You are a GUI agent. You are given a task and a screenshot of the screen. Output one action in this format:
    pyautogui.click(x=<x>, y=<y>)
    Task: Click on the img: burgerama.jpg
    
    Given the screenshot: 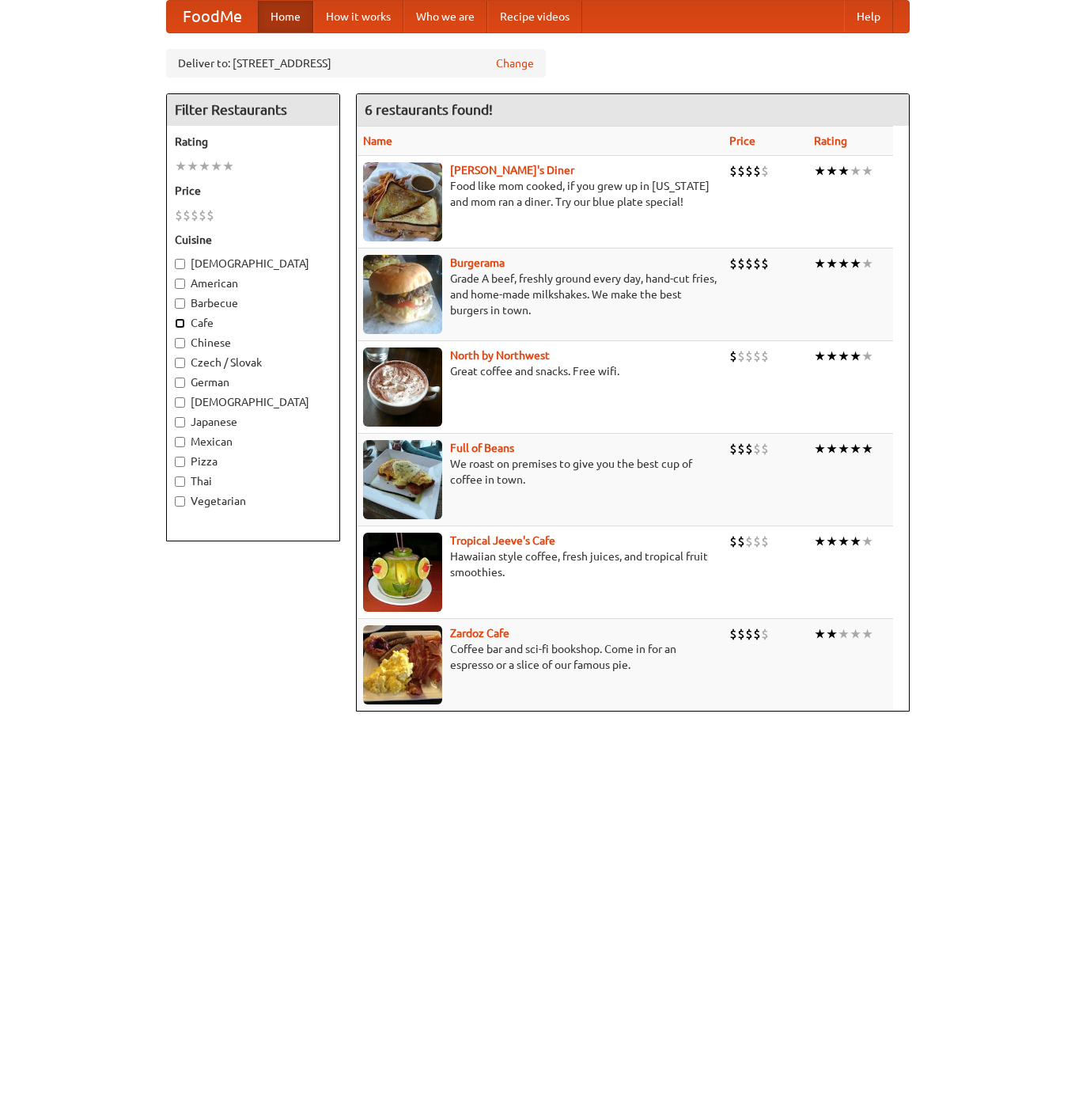 What is the action you would take?
    pyautogui.click(x=403, y=294)
    